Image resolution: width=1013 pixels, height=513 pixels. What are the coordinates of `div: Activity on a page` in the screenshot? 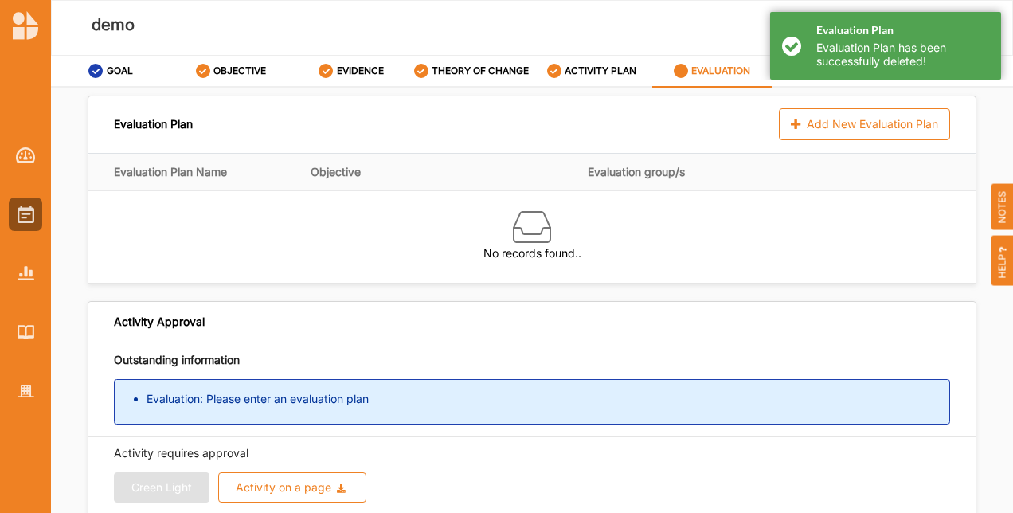 It's located at (283, 487).